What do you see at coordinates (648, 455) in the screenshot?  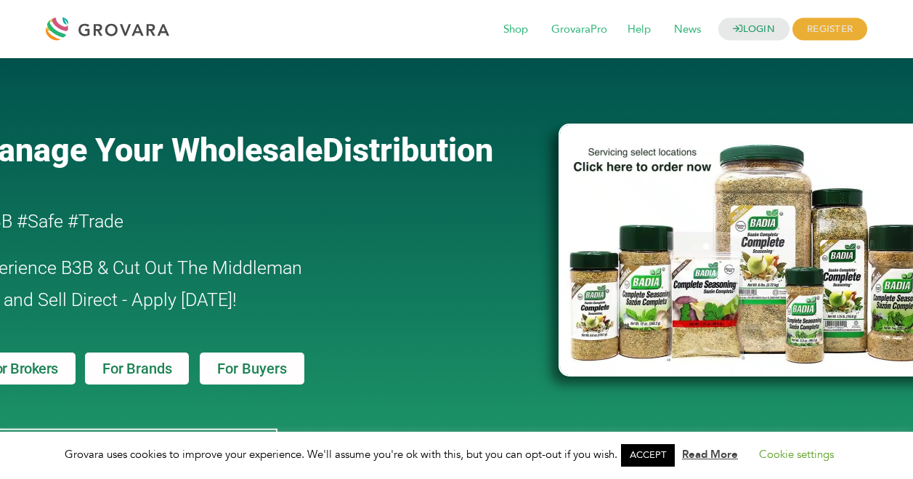 I see `a: ACCEPT` at bounding box center [648, 455].